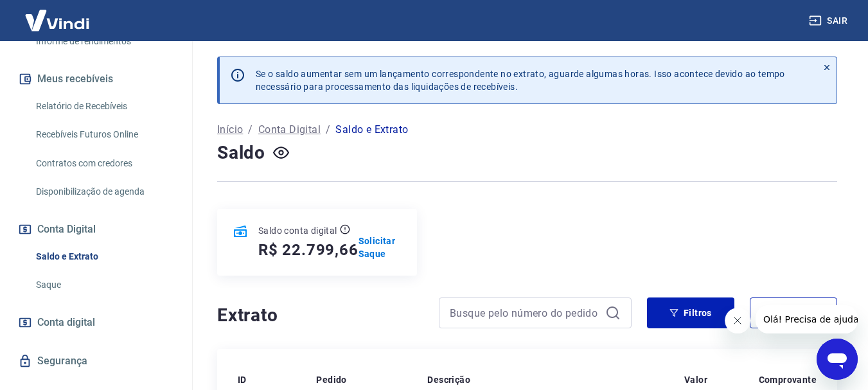 This screenshot has height=390, width=868. Describe the element at coordinates (103, 41) in the screenshot. I see `a: Informe de rendimentos` at that location.